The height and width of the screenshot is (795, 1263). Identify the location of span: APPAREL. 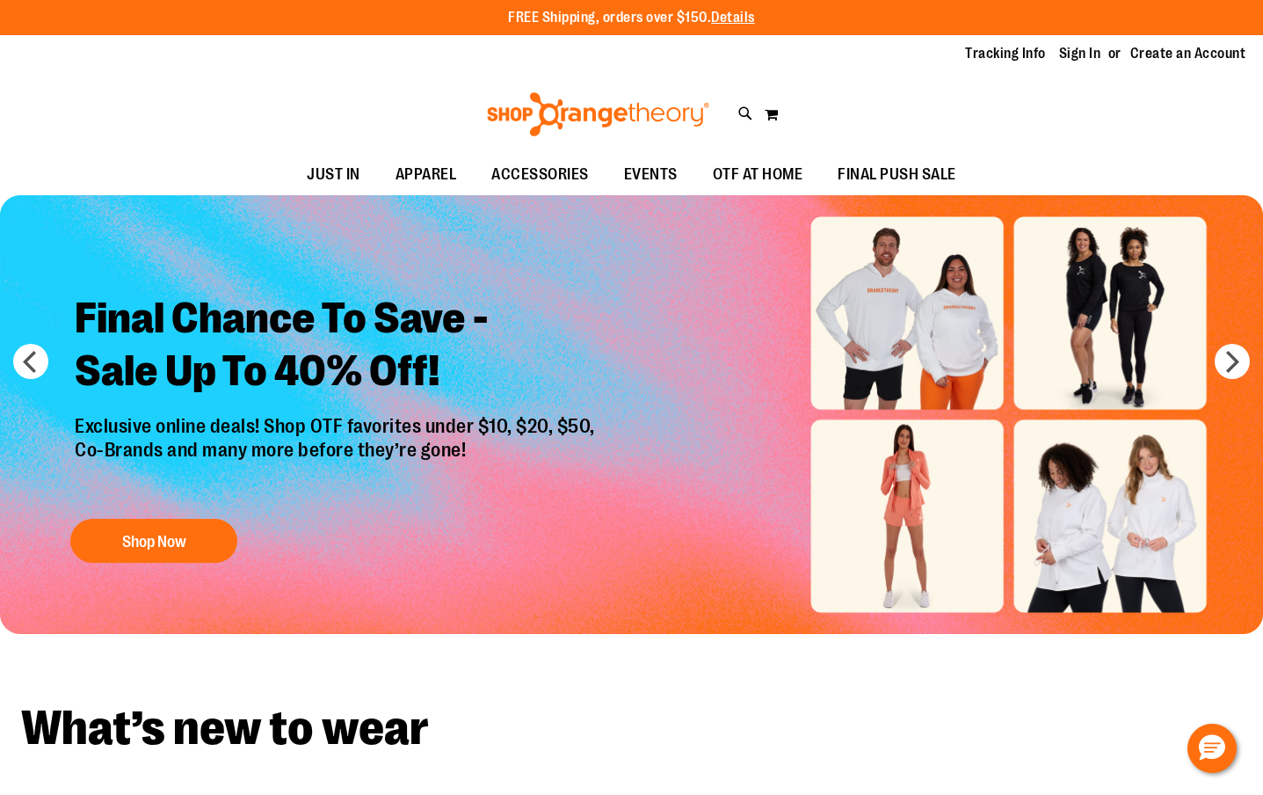
(426, 174).